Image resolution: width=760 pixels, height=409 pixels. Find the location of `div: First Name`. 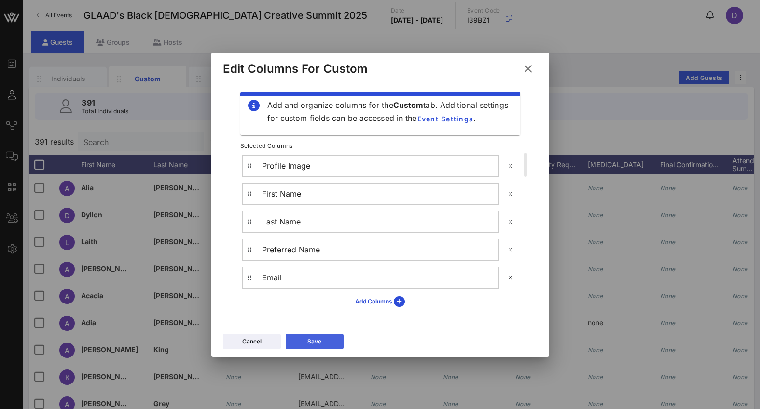

div: First Name is located at coordinates (380, 194).